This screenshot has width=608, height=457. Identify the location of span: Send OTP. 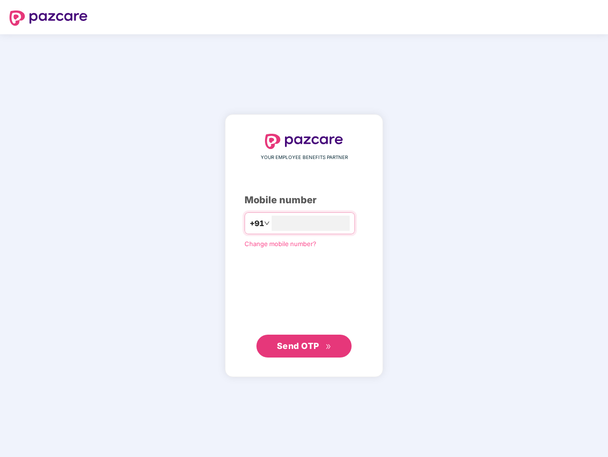
(298, 346).